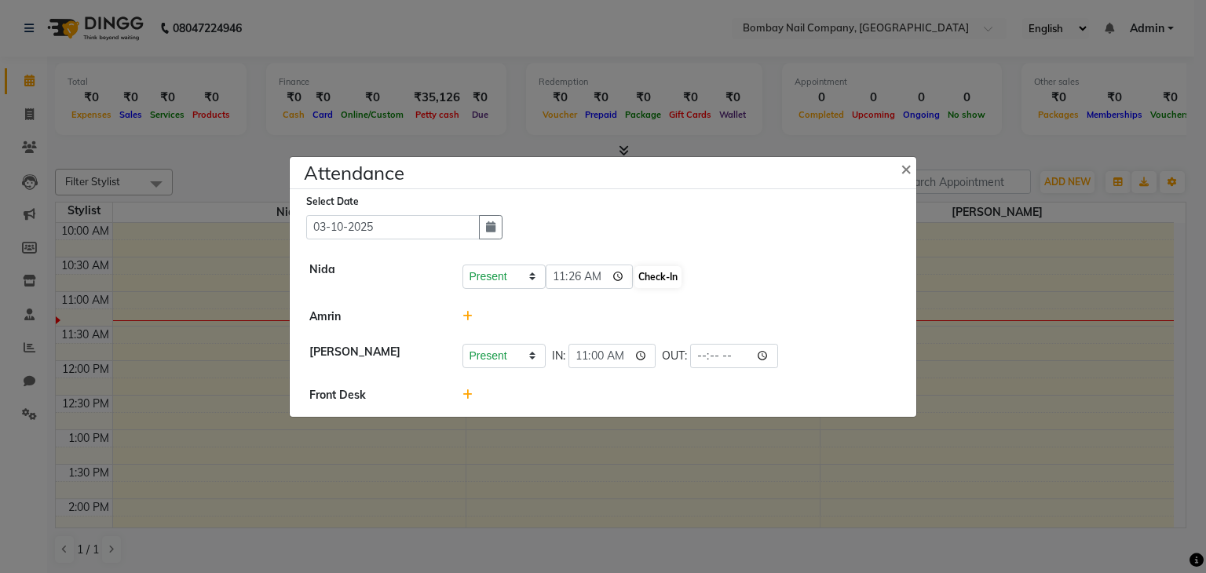  What do you see at coordinates (908, 168) in the screenshot?
I see `button: Close` at bounding box center [908, 168].